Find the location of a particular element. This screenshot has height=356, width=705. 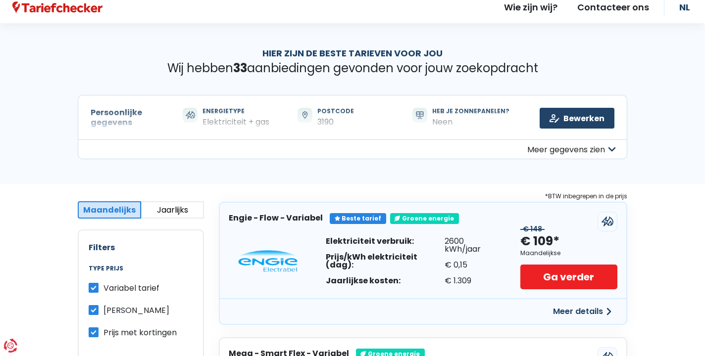

legend: Type prijs is located at coordinates (141, 274).